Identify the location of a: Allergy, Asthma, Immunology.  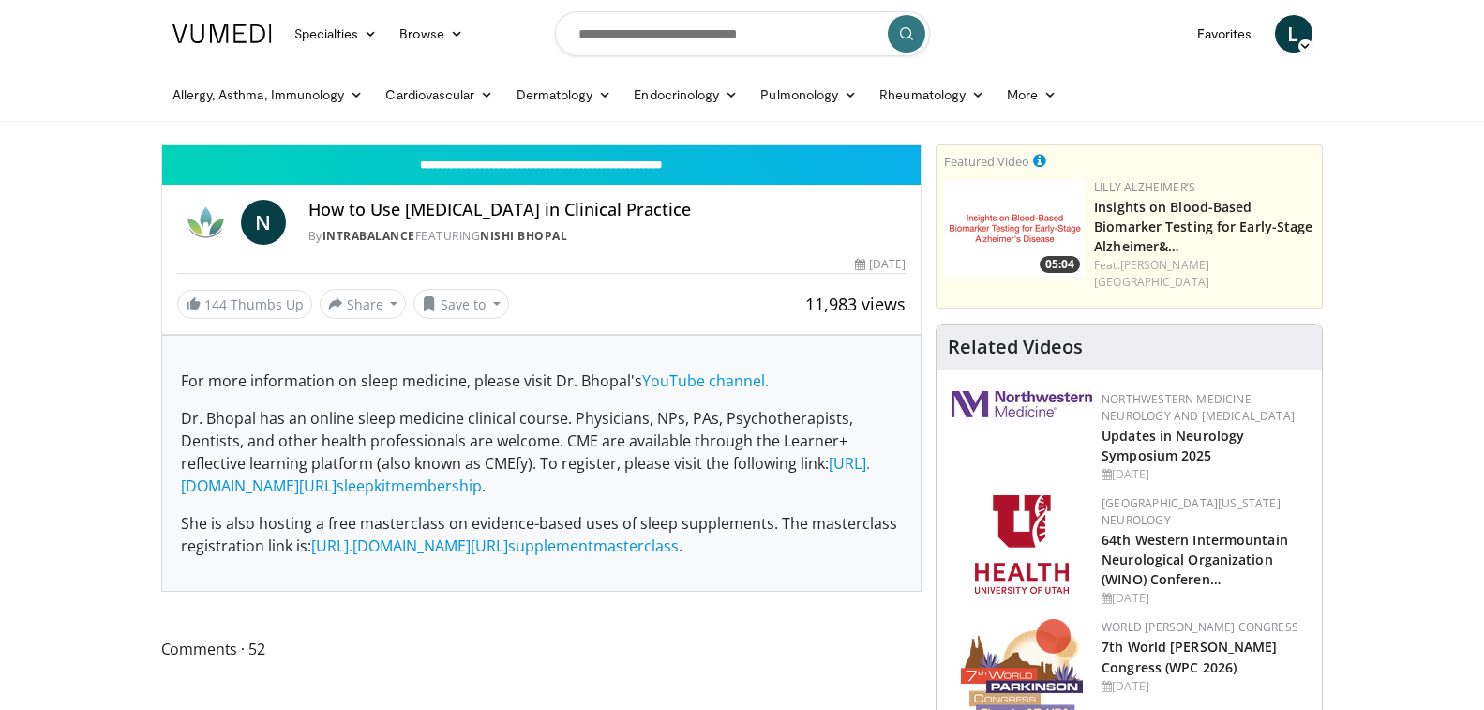
(268, 95).